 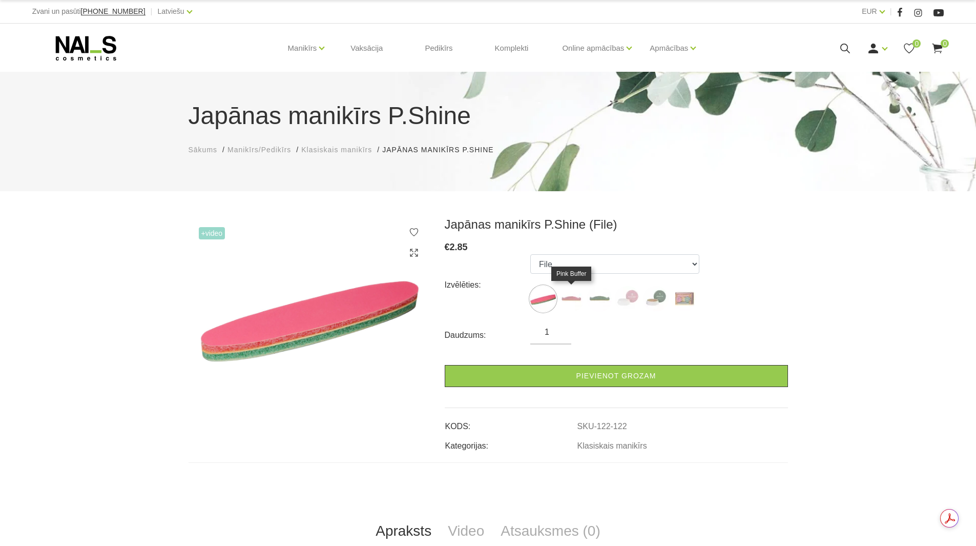 What do you see at coordinates (668, 48) in the screenshot?
I see `a: Apmācības` at bounding box center [668, 48].